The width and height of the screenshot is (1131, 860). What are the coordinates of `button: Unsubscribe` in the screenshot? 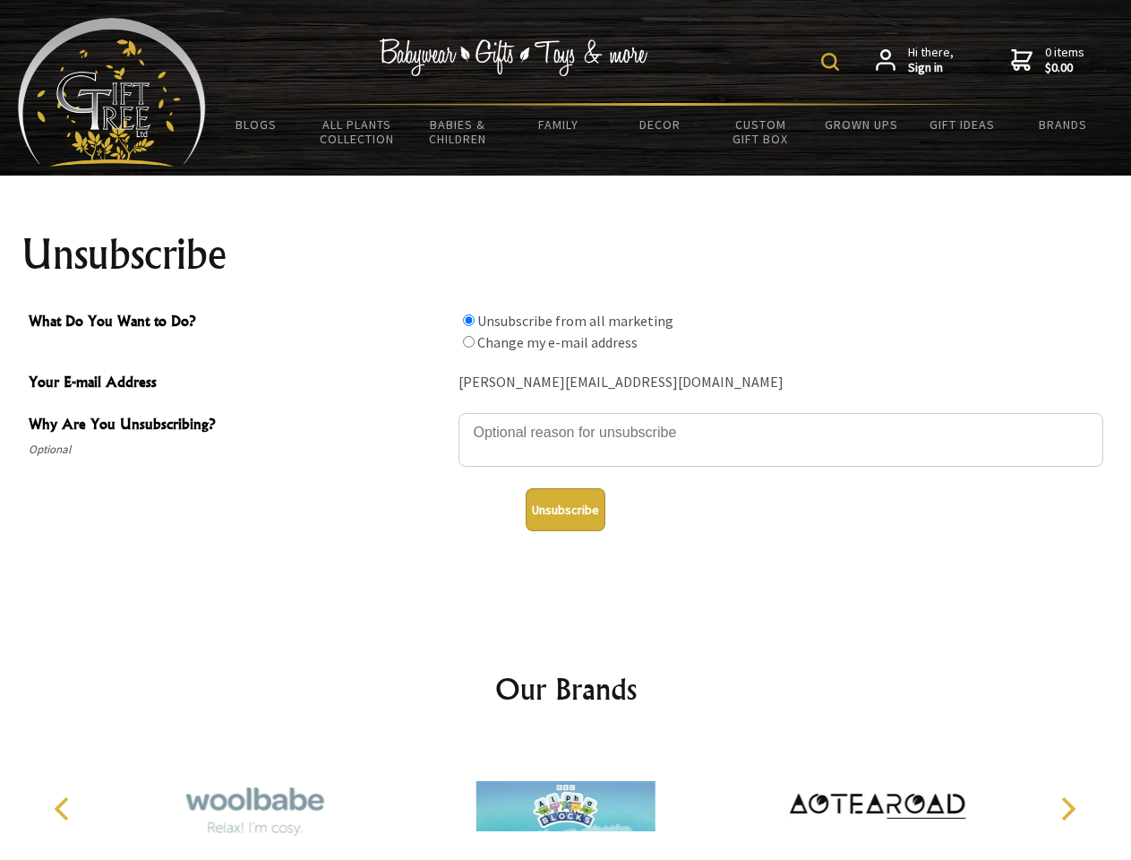 It's located at (565, 510).